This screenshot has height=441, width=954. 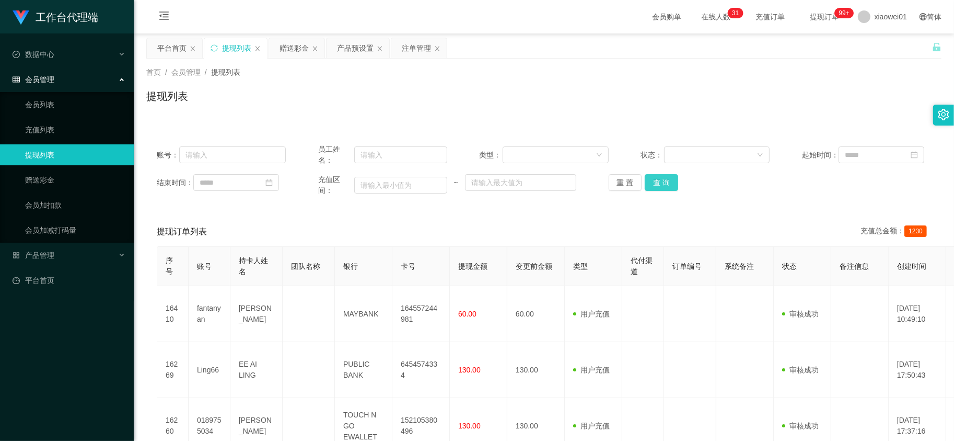 I want to click on td: fantanyan, so click(x=210, y=314).